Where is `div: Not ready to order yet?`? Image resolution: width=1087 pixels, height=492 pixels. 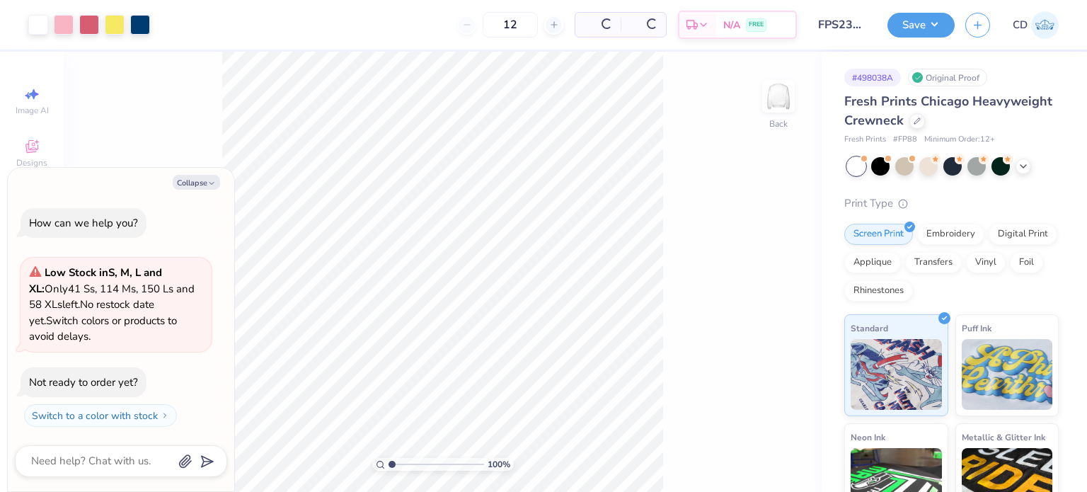 div: Not ready to order yet? is located at coordinates (84, 382).